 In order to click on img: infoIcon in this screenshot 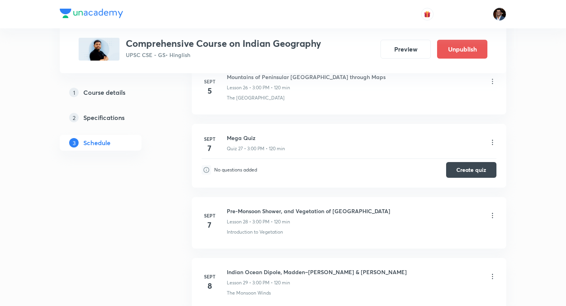, I will do `click(206, 170)`.